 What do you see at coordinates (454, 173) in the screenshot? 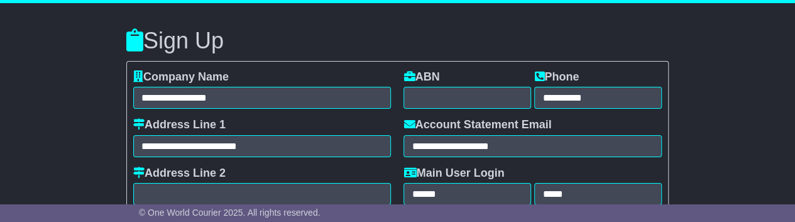
I see `label: Main User Login` at bounding box center [454, 173].